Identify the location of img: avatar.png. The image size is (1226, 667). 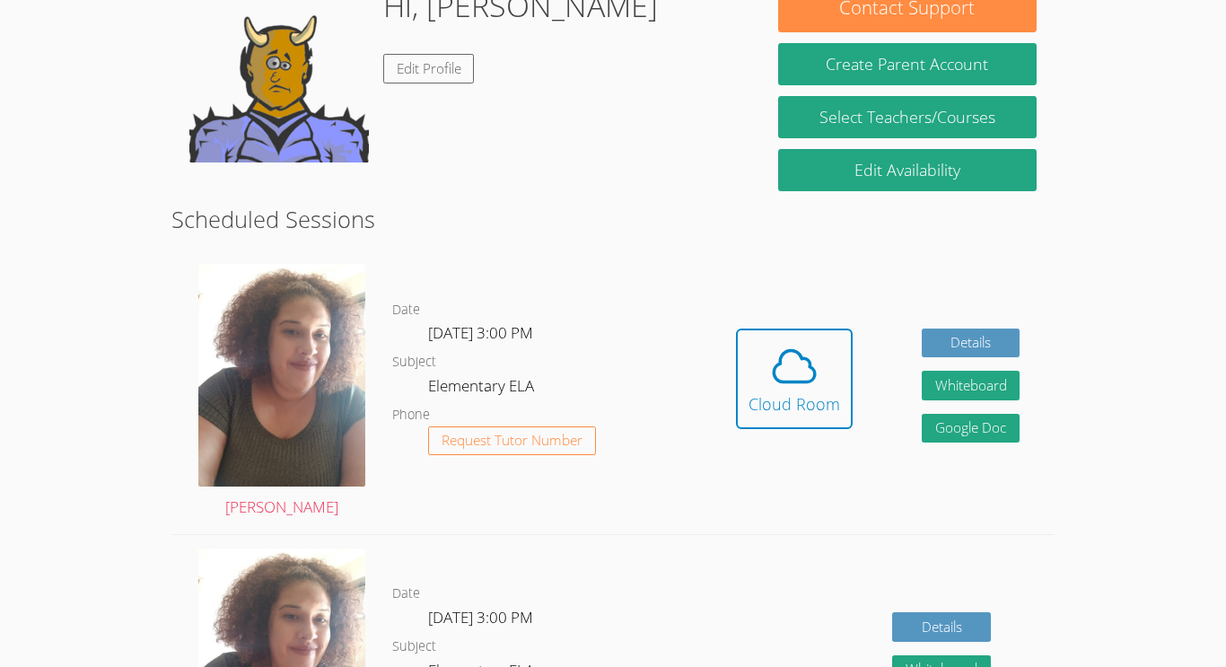
(282, 375).